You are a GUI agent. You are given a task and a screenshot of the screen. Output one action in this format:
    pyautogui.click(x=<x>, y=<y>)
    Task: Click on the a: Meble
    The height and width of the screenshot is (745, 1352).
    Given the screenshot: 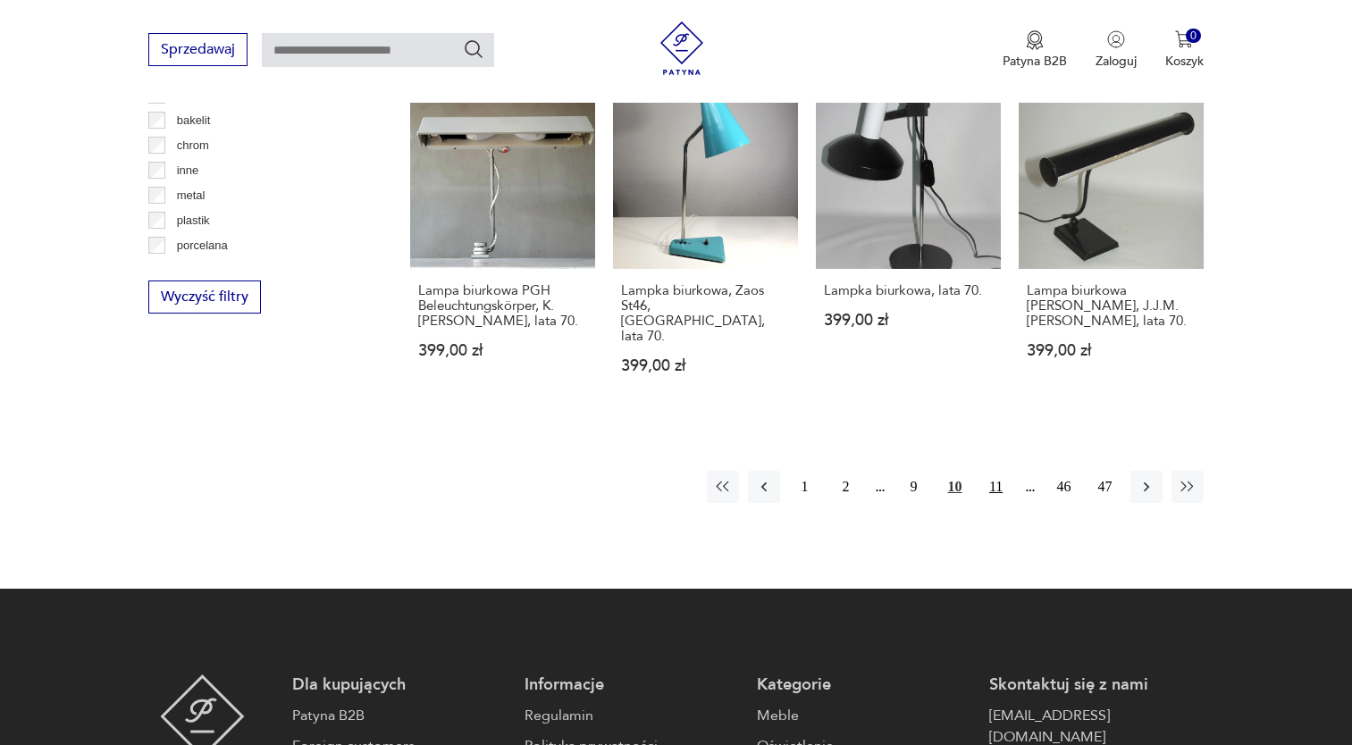 What is the action you would take?
    pyautogui.click(x=864, y=716)
    